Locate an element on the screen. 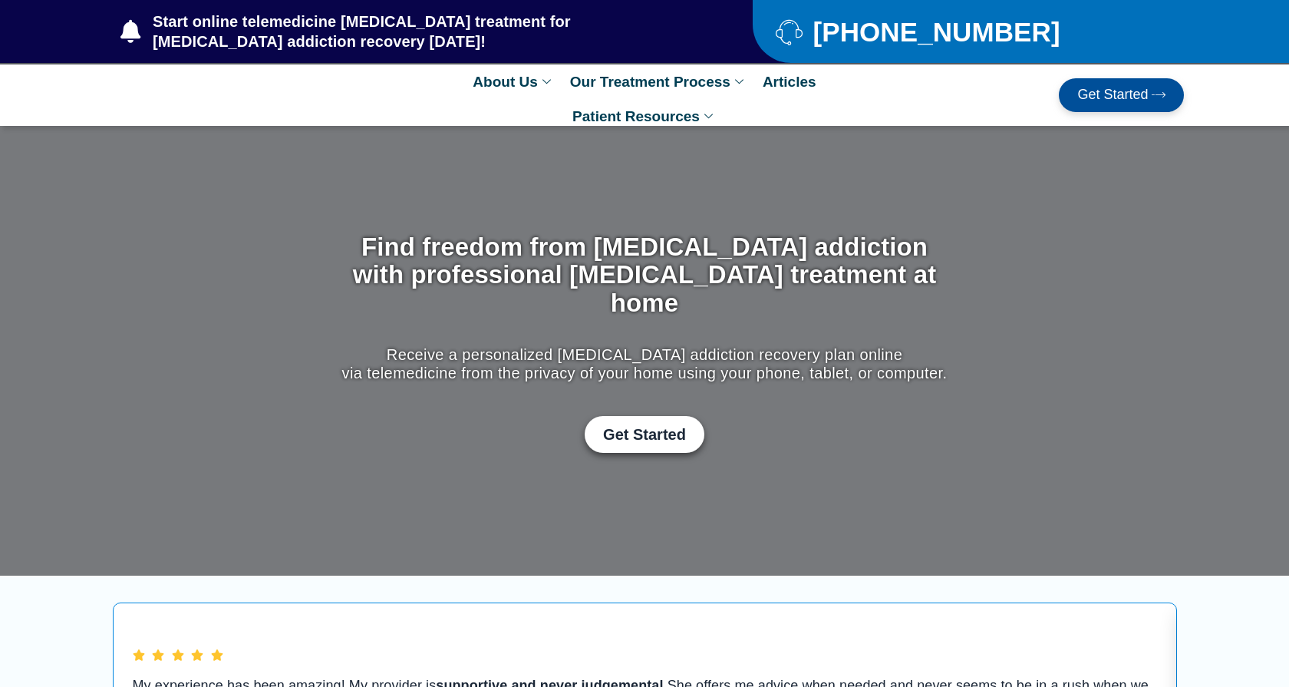 This screenshot has width=1289, height=687. div: Get Started with Suboxone Treatment by filling-out this new patient packet form is located at coordinates (644, 434).